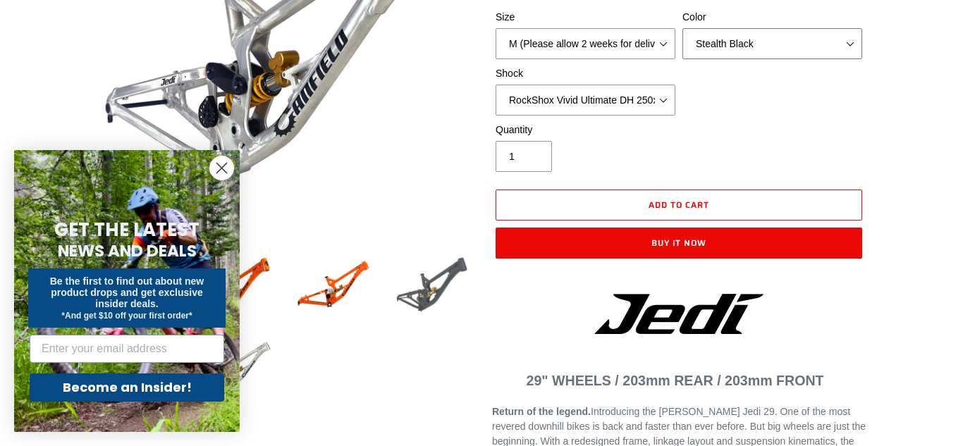  I want to click on span: Add to cart, so click(679, 204).